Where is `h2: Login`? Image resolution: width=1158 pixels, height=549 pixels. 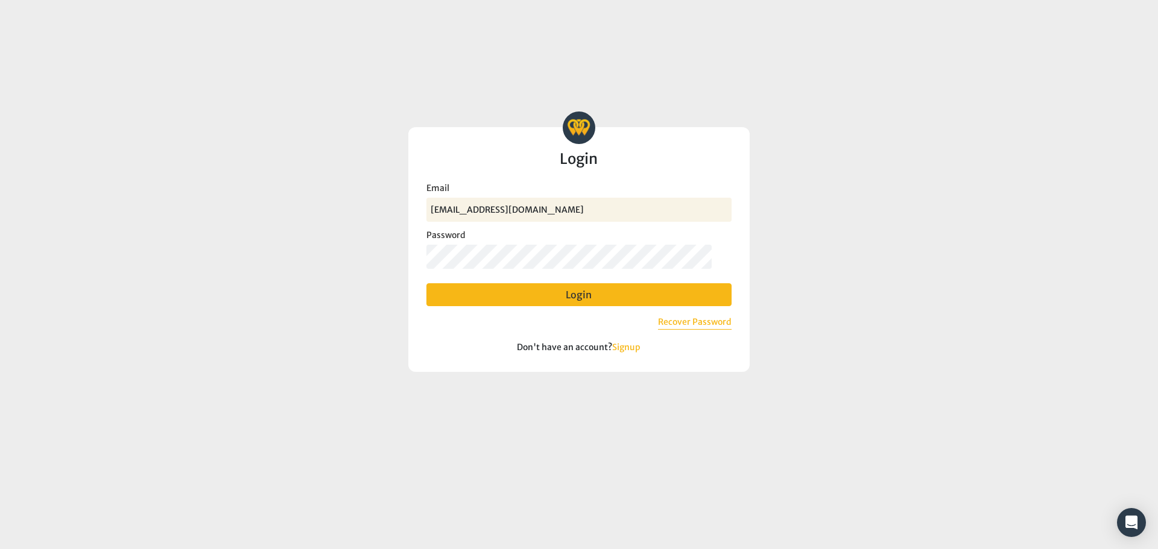
h2: Login is located at coordinates (579, 159).